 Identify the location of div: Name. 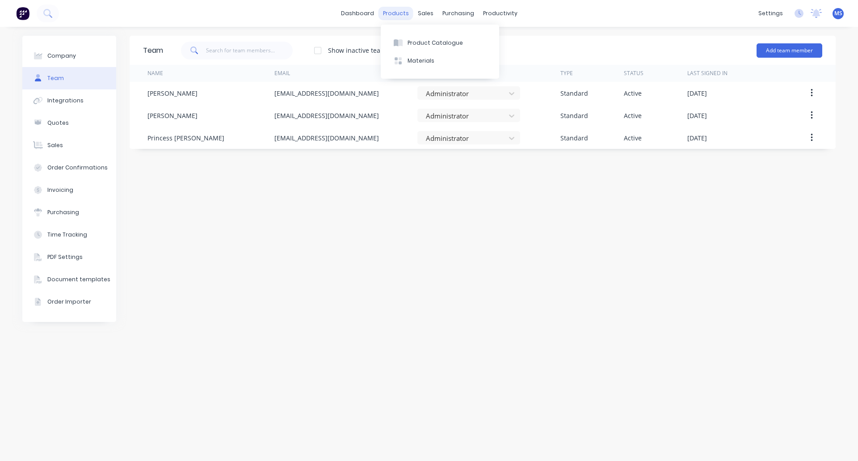
(155, 73).